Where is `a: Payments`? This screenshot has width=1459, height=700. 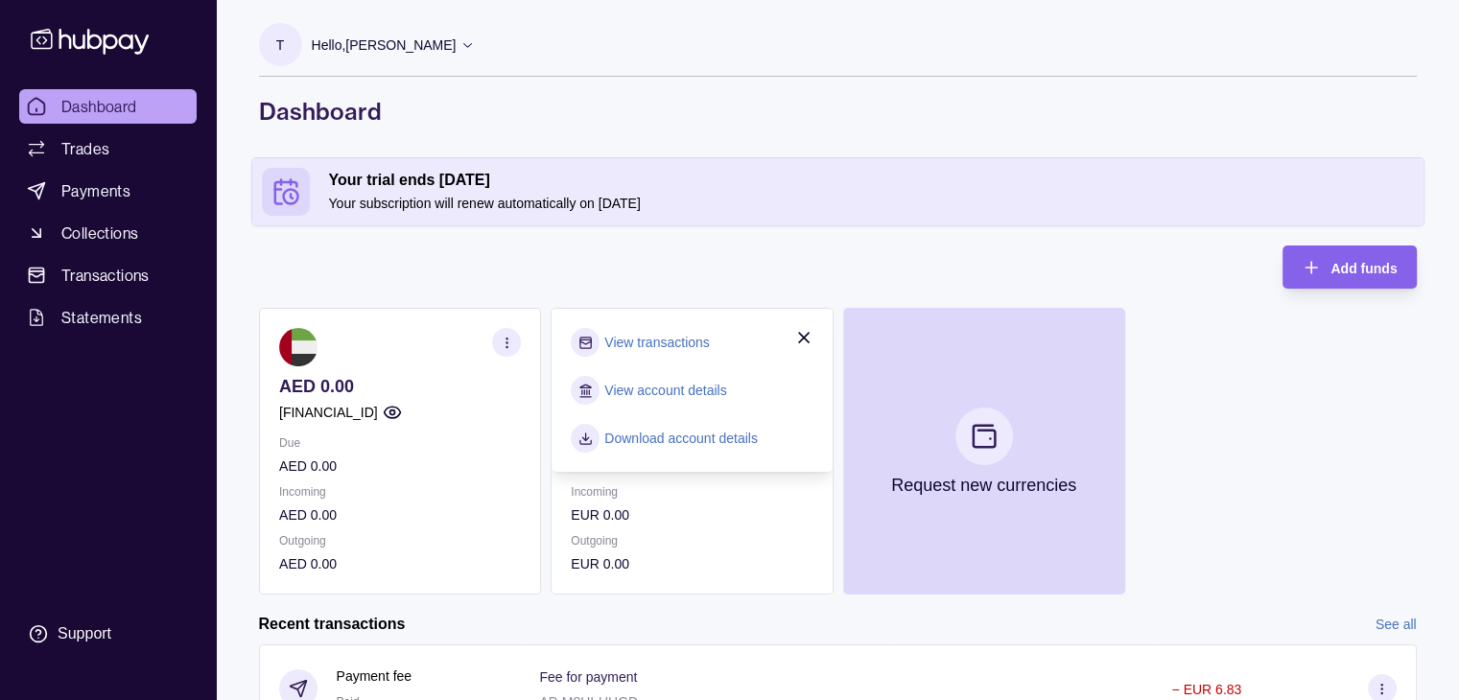
a: Payments is located at coordinates (107, 191).